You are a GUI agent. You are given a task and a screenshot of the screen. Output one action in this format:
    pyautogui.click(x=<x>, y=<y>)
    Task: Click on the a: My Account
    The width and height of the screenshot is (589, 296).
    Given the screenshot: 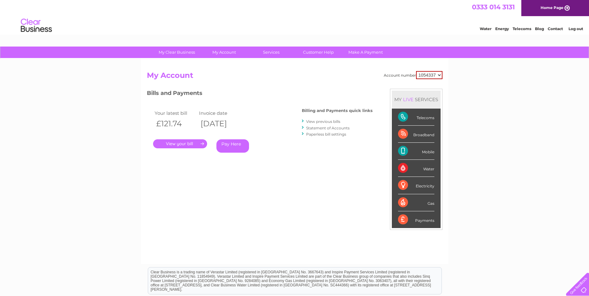 What is the action you would take?
    pyautogui.click(x=224, y=52)
    